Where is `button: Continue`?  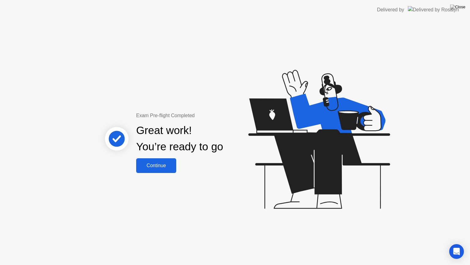 button: Continue is located at coordinates (156, 165).